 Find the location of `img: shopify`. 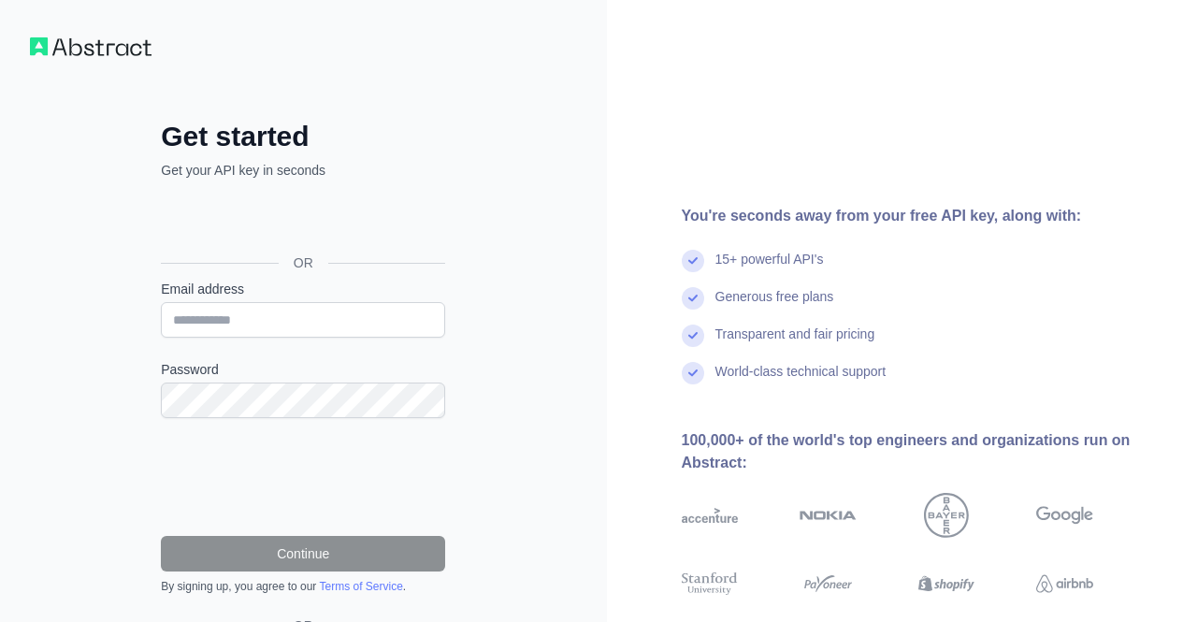

img: shopify is located at coordinates (947, 584).